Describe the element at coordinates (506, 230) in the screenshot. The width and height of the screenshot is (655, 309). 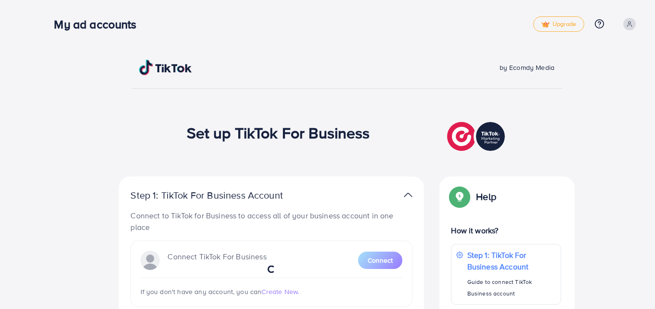
I see `p: How it works?` at that location.